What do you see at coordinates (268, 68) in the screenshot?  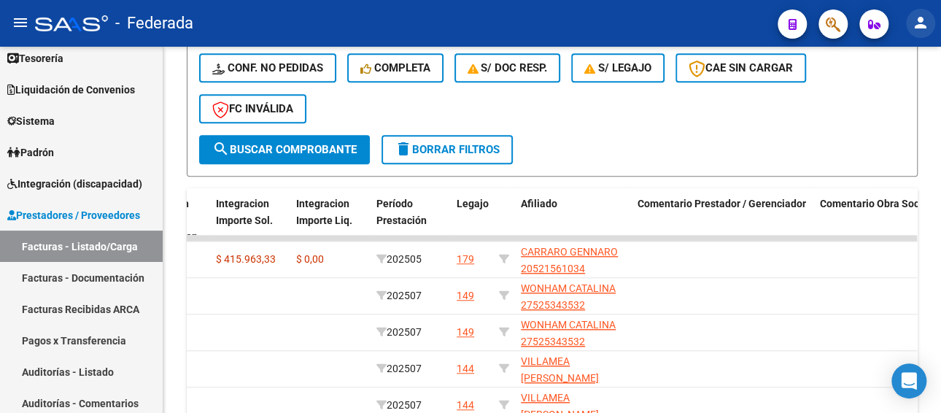 I see `button: Conf. no pedidas` at bounding box center [268, 68].